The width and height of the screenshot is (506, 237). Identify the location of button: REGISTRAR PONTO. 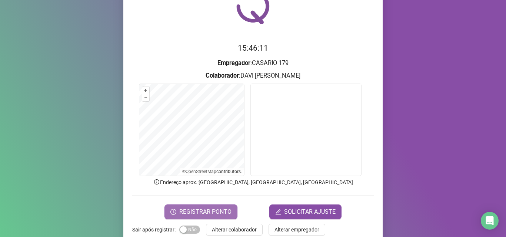
(201, 212).